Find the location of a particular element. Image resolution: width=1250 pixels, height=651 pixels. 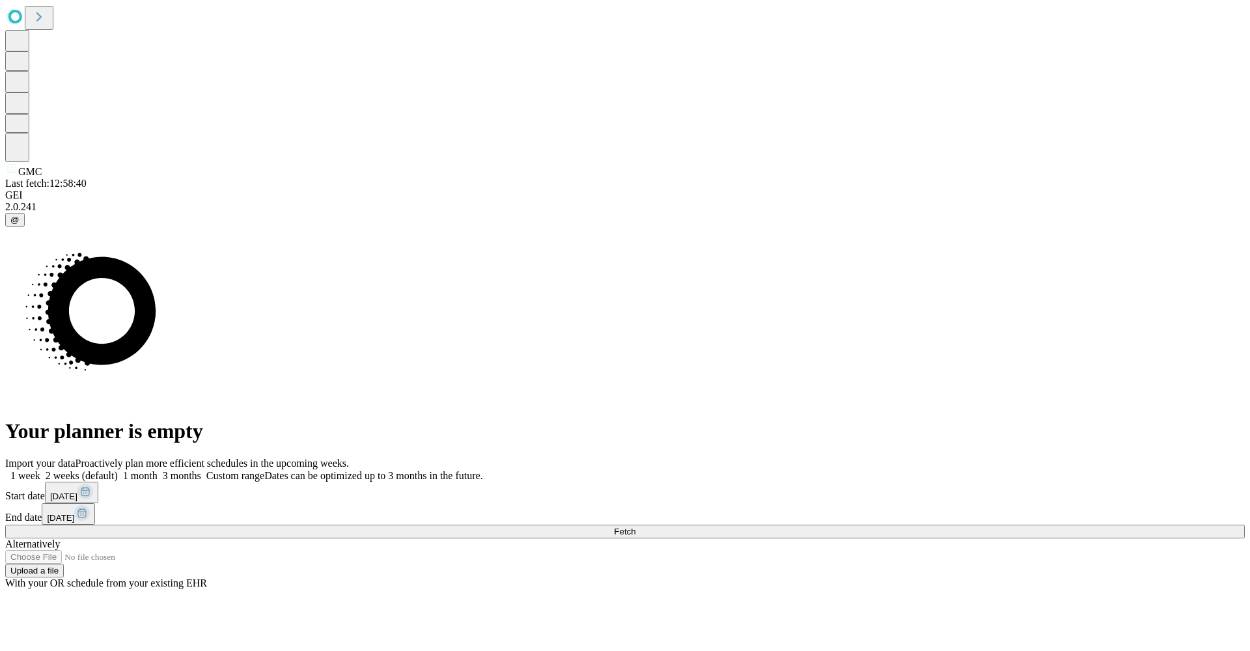

div: Start date is located at coordinates (625, 492).